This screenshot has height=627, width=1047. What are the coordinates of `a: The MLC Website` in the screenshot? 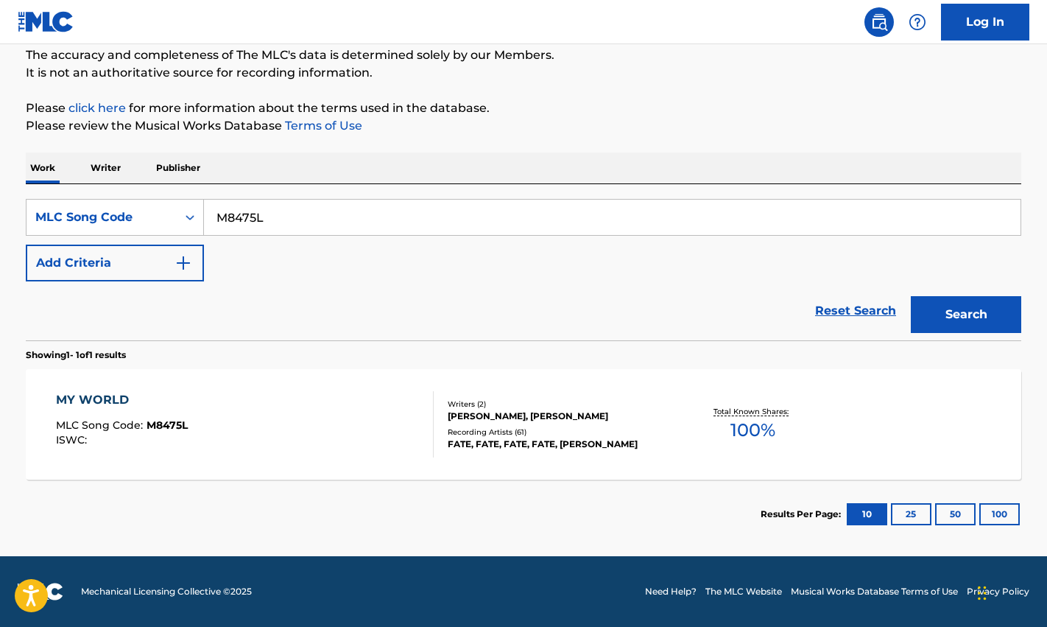 It's located at (744, 591).